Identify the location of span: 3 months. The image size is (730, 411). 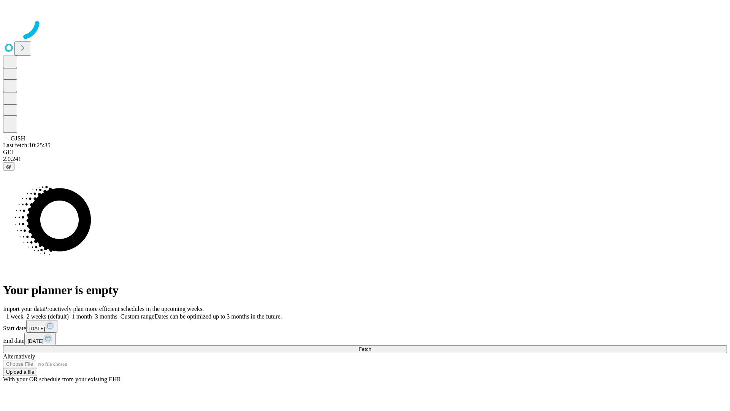
(106, 316).